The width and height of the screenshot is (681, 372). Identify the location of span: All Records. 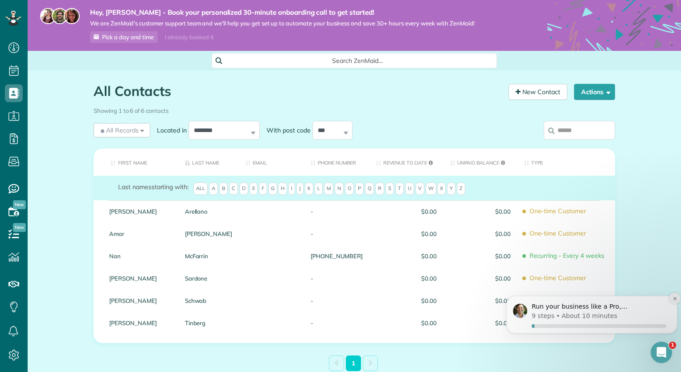
(119, 130).